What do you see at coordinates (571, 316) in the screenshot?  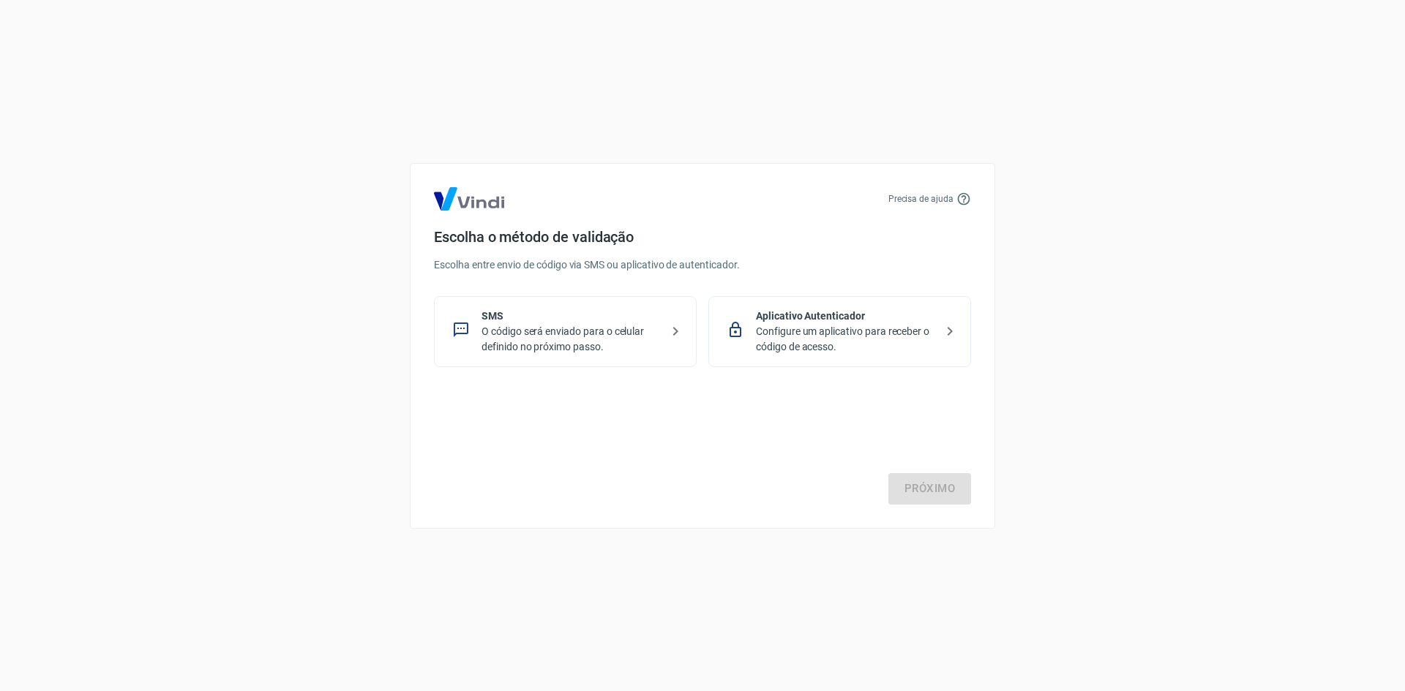 I see `p: SMS` at bounding box center [571, 316].